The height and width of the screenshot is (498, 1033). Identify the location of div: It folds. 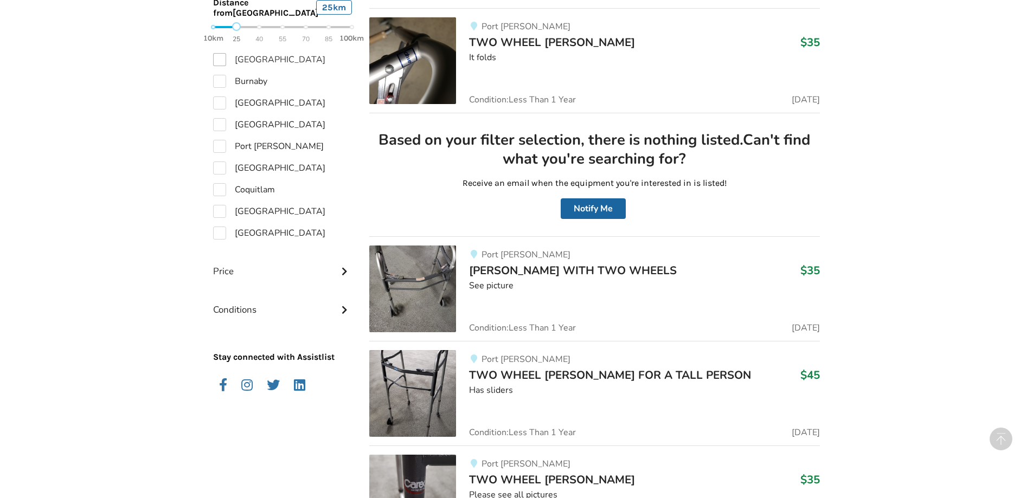
(644, 57).